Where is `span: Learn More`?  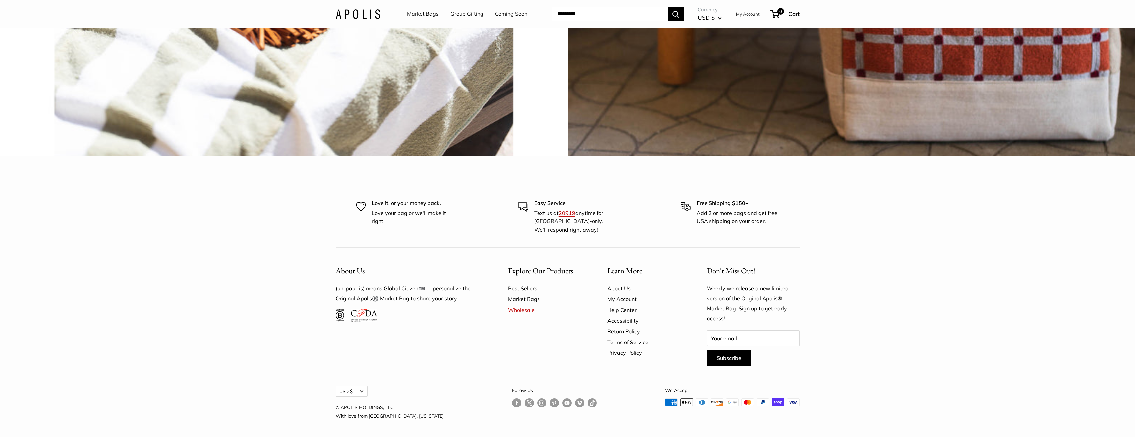 span: Learn More is located at coordinates (625, 270).